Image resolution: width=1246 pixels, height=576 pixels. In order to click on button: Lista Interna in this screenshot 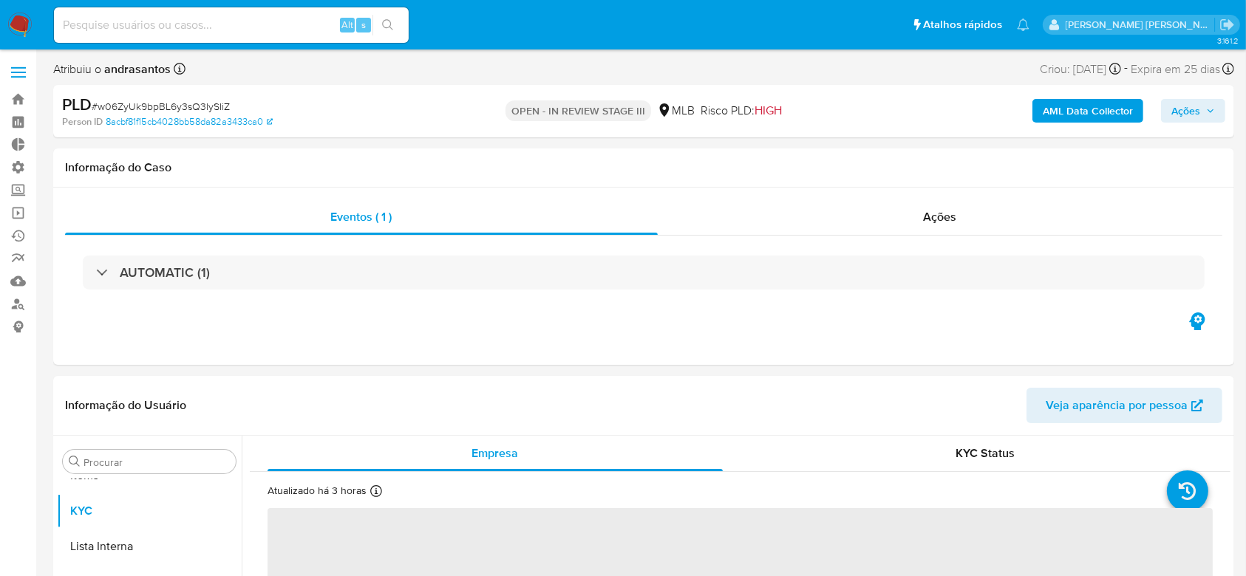, I will do `click(149, 547)`.